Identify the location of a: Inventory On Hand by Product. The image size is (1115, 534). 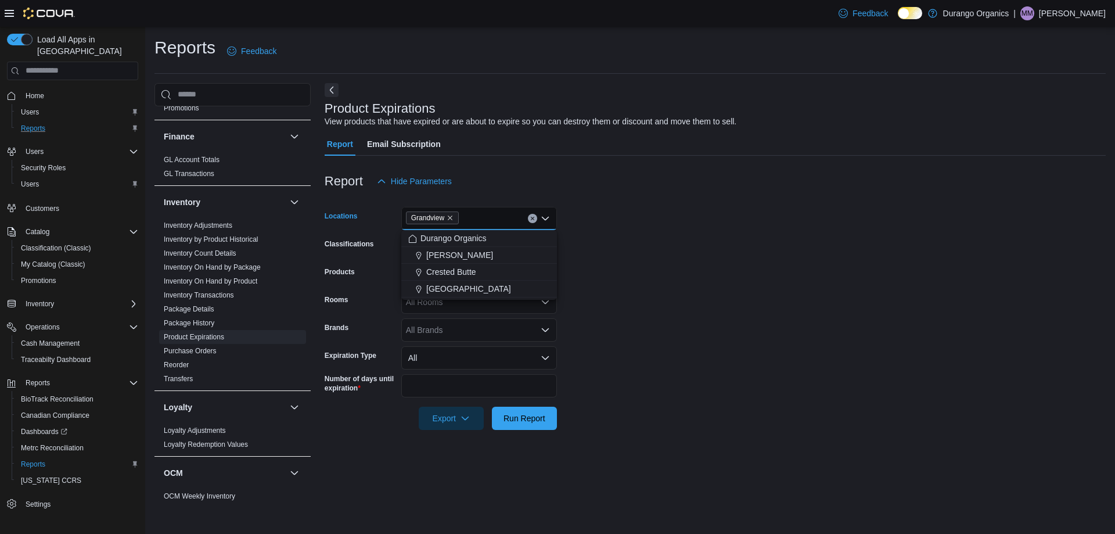
(210, 281).